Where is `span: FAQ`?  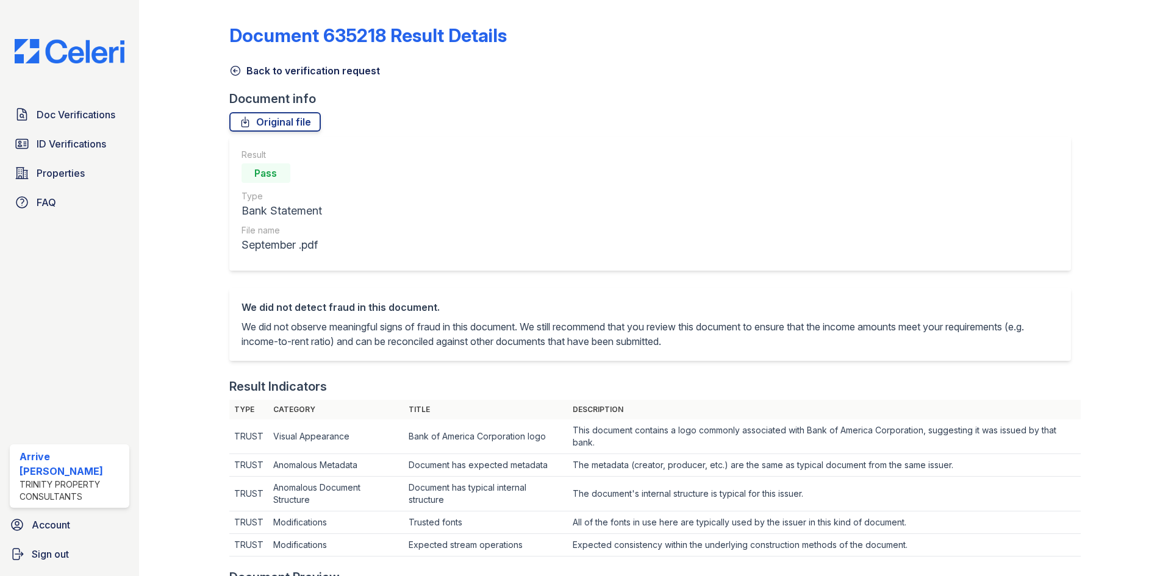
span: FAQ is located at coordinates (46, 203).